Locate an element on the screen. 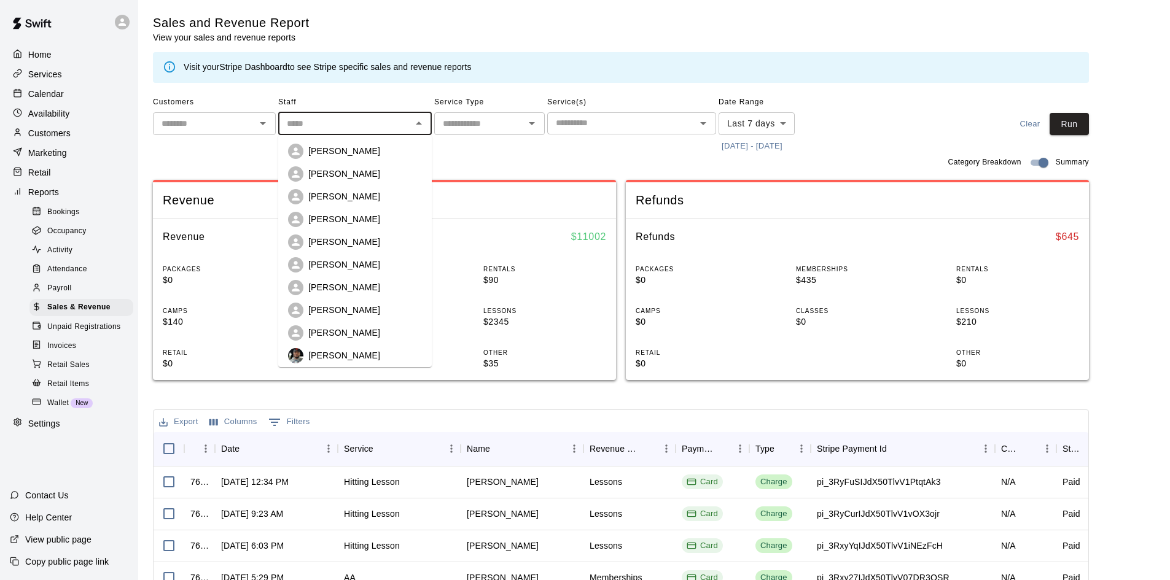  div: pi_3RyCurIJdX50TlvV1vOX3ojr is located at coordinates (878, 514).